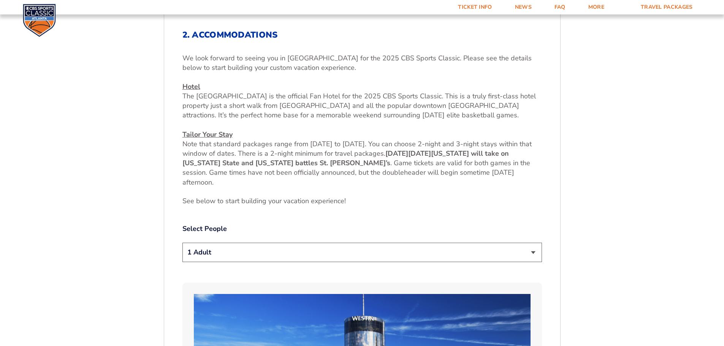 This screenshot has height=346, width=724. I want to click on p: See below to start building your vacation e, so click(362, 201).